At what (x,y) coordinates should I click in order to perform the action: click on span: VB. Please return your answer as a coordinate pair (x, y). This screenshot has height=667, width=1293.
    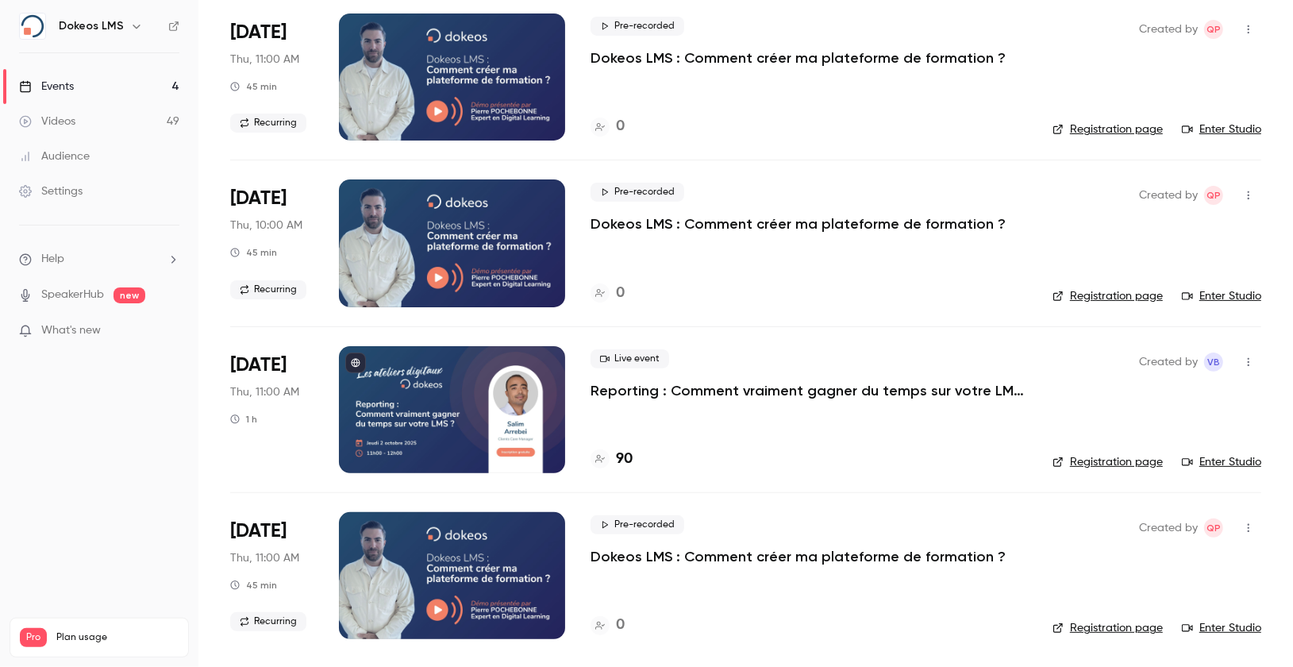
    Looking at the image, I should click on (1214, 362).